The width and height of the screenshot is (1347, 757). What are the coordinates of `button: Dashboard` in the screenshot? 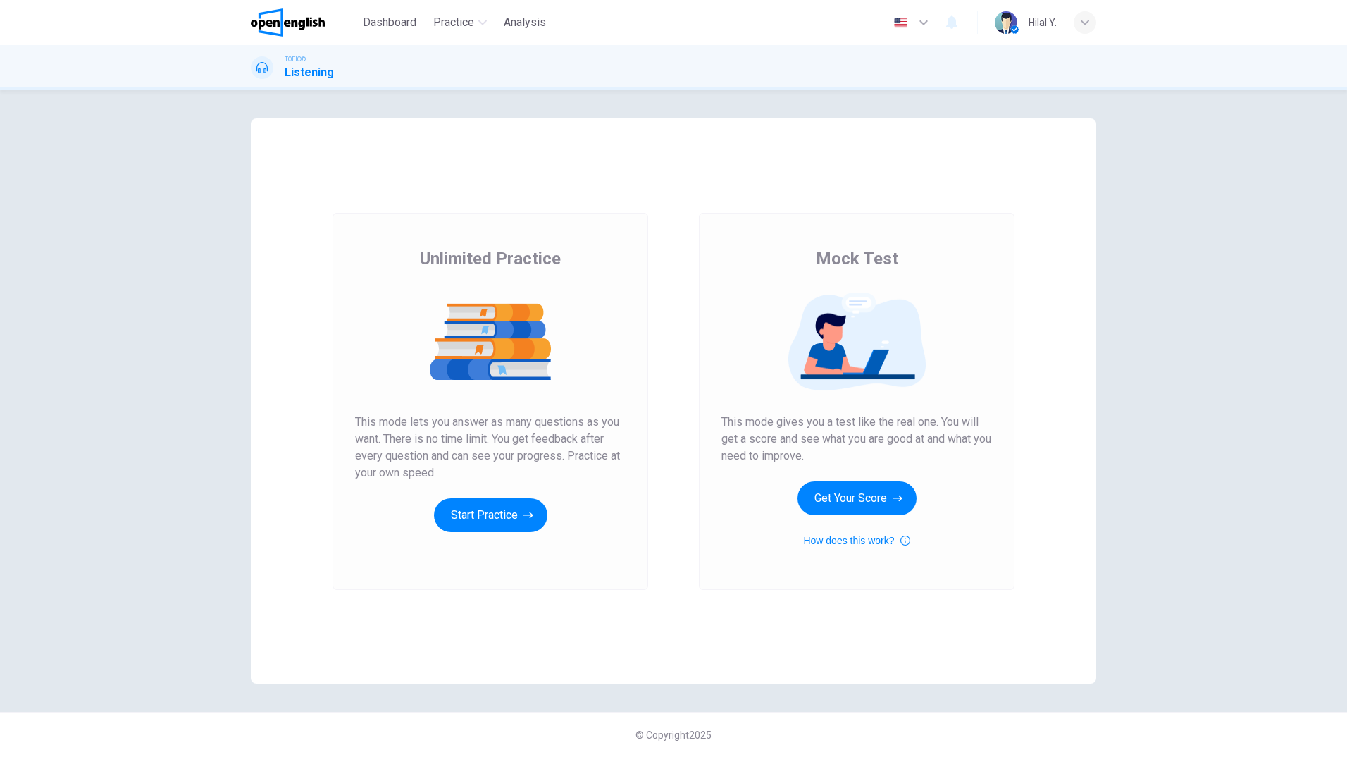 It's located at (390, 23).